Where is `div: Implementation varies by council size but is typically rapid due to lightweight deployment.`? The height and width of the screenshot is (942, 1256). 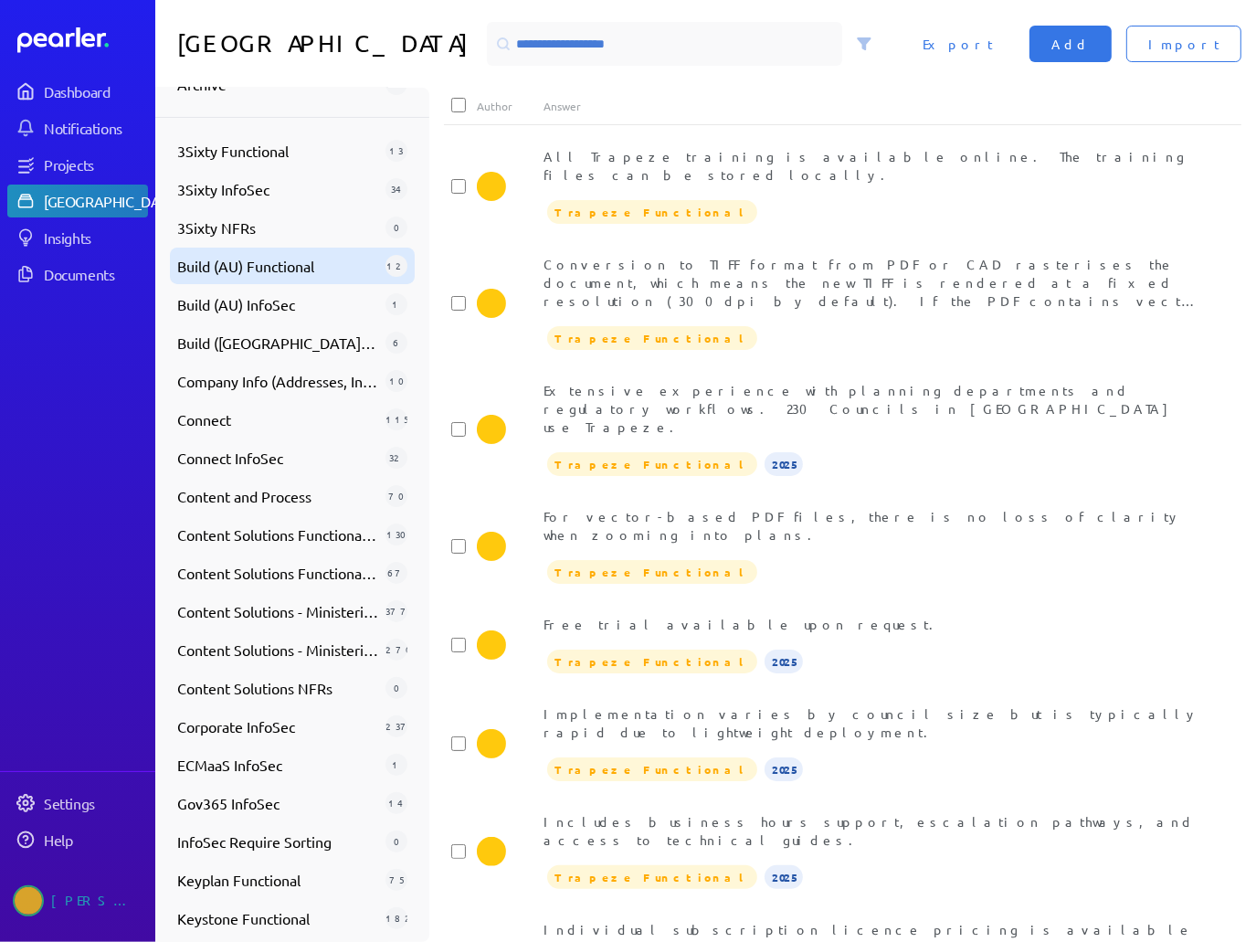
div: Implementation varies by council size but is typically rapid due to lightweight deployment. is located at coordinates (875, 723).